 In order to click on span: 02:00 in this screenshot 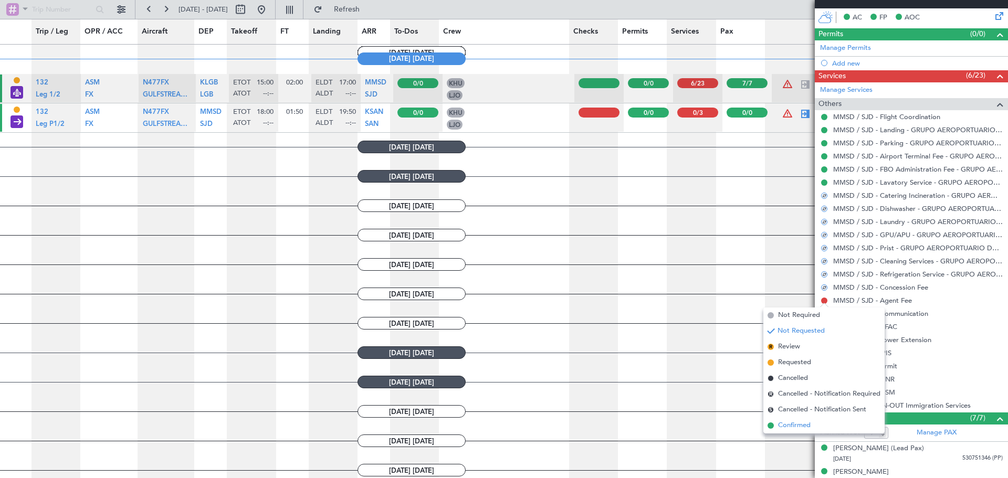, I will do `click(294, 82)`.